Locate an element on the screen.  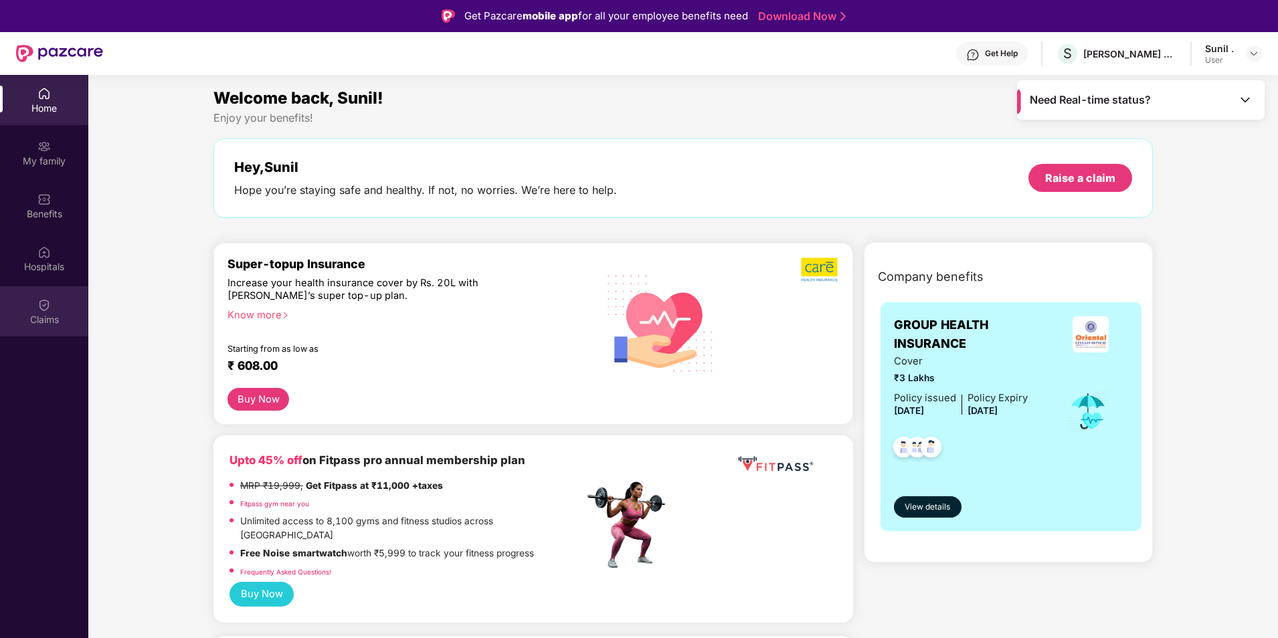
img: svg+xml;base64,PHN2ZyBpZD0iSG9zcGl0YWxzIiB4bWxucz0iaHR0cDovL3d3dy53My5vcmcvMjAwMC9zdmciIHdpZHRoPS... is located at coordinates (44, 252).